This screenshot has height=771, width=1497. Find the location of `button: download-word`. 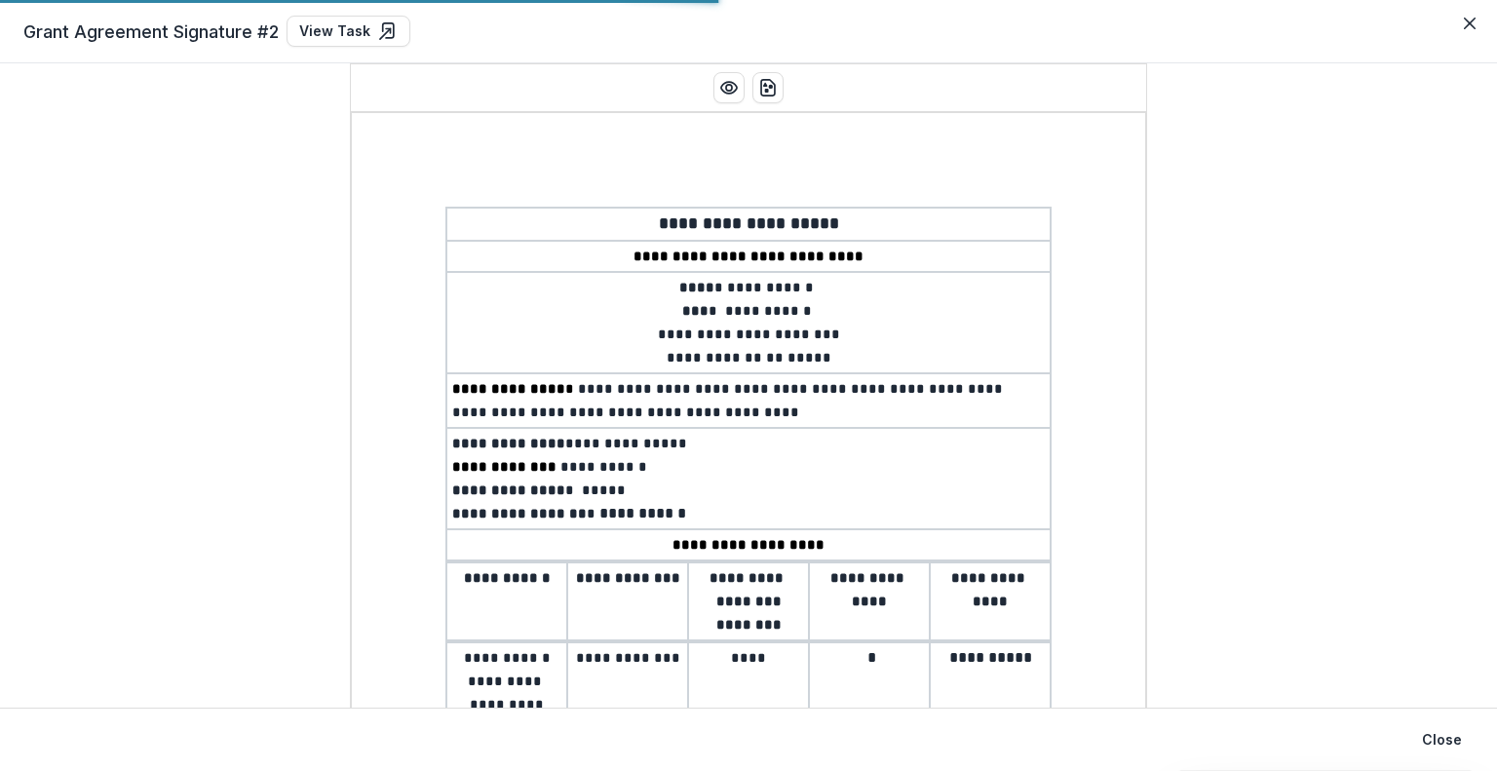

button: download-word is located at coordinates (768, 88).